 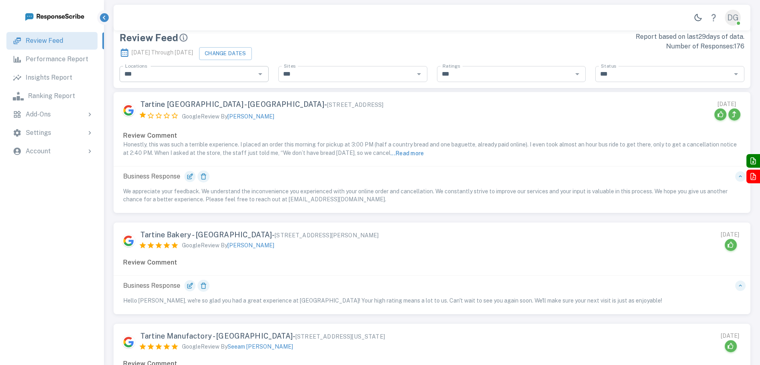 What do you see at coordinates (52, 59) in the screenshot?
I see `a: Performance Report` at bounding box center [52, 59].